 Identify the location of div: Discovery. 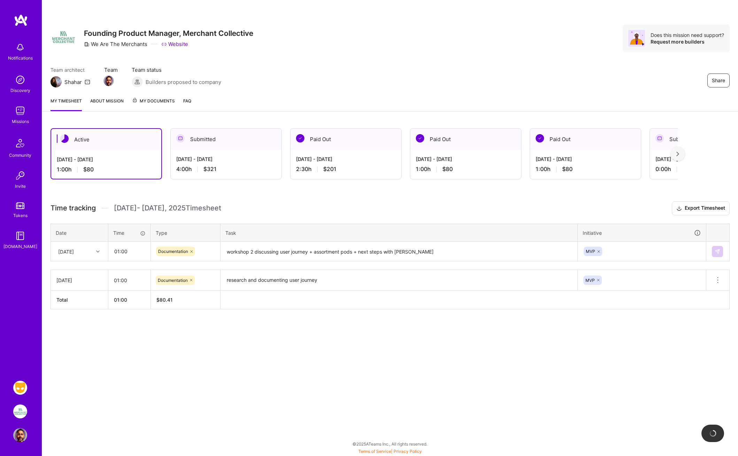
(20, 90).